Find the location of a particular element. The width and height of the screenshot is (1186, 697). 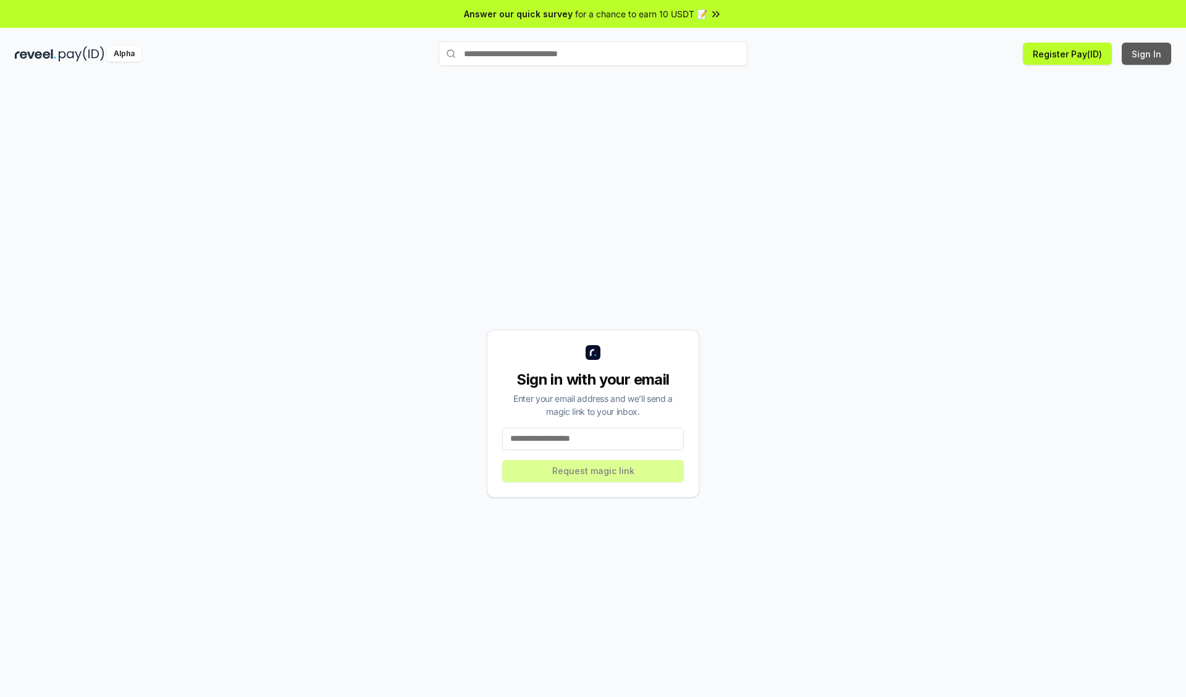

div: Enter your email address and we’ll send a magic link to your inbox. is located at coordinates (593, 405).